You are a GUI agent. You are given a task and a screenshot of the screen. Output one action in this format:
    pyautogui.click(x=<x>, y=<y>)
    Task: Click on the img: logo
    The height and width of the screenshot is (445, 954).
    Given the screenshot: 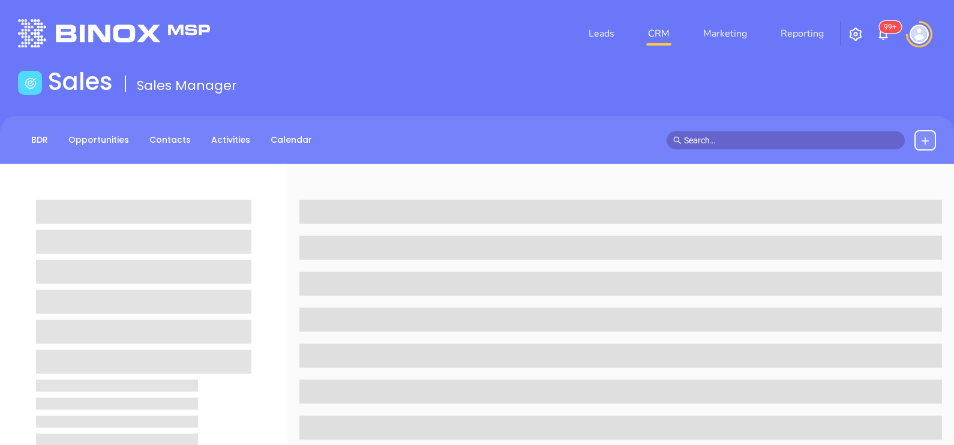 What is the action you would take?
    pyautogui.click(x=114, y=33)
    